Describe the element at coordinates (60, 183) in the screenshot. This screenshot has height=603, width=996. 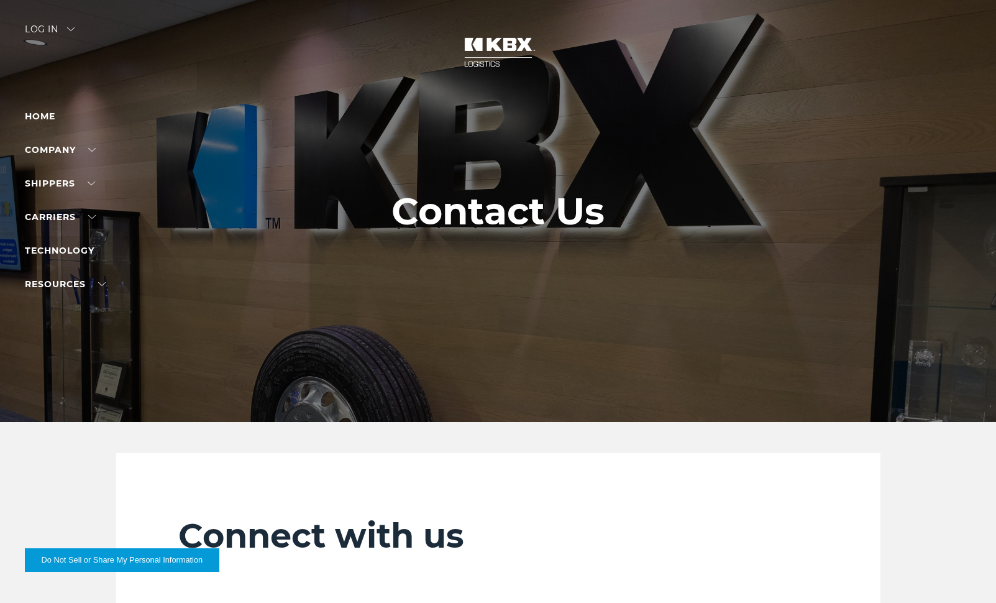
I see `a: SHIPPERS` at that location.